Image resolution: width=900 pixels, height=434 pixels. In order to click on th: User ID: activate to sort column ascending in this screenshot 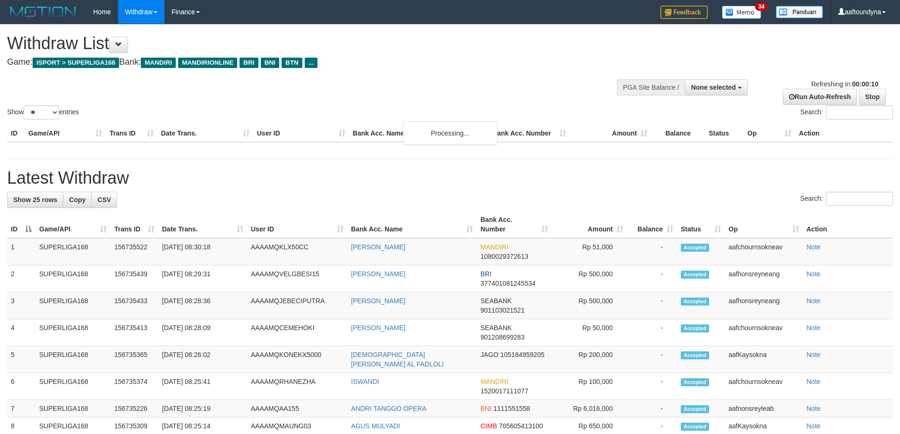, I will do `click(297, 224)`.